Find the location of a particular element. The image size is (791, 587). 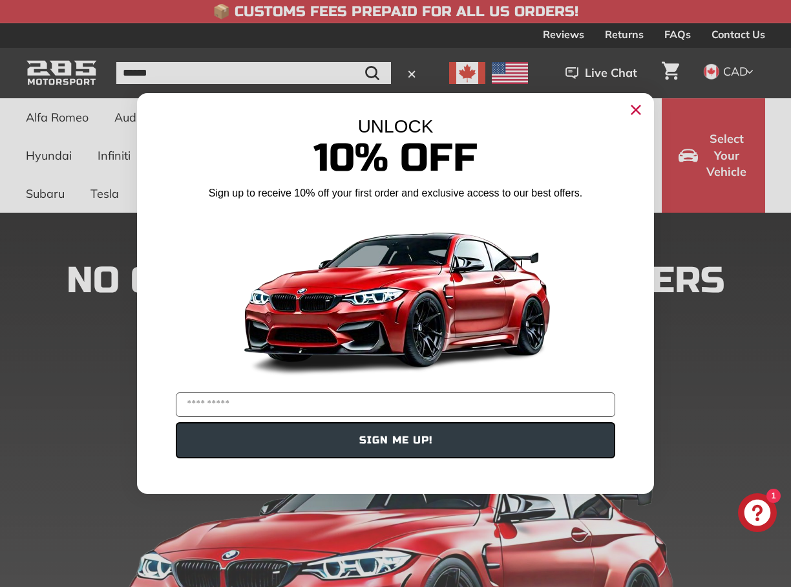

span: Sign up to receive 10% off your first order and exclusive access to our best offers. is located at coordinates (395, 193).